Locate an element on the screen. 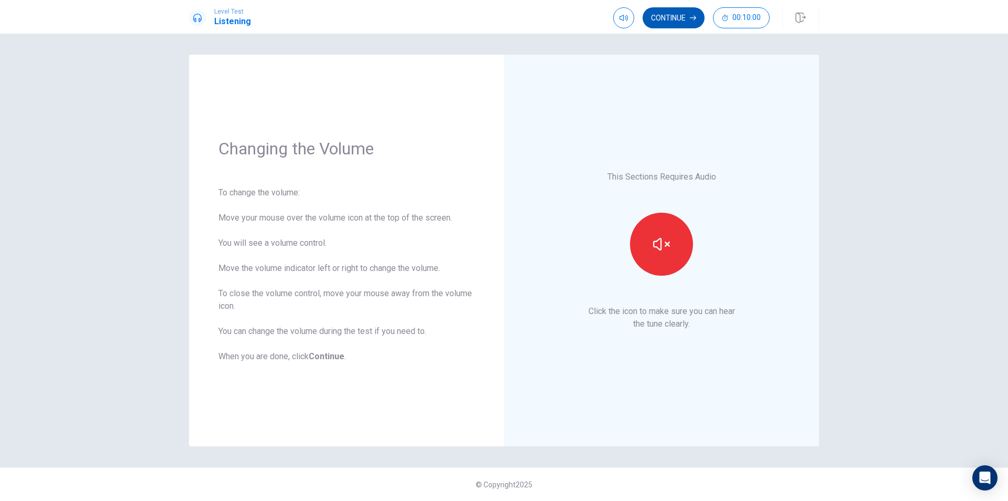  div: To change the volume: Move your mouse over the volume icon at the top of the screen. You will see... is located at coordinates (347, 275).